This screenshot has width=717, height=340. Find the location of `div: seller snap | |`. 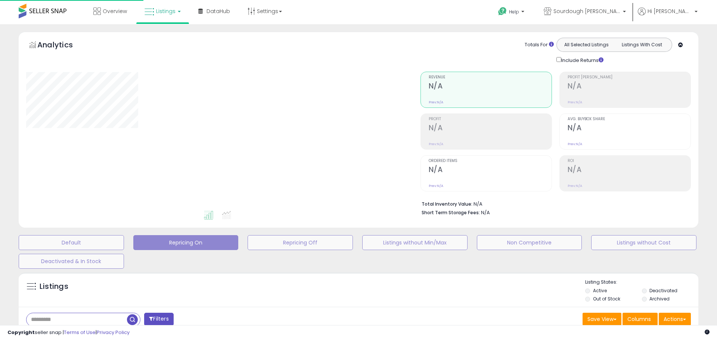

div: seller snap | | is located at coordinates (68, 333).